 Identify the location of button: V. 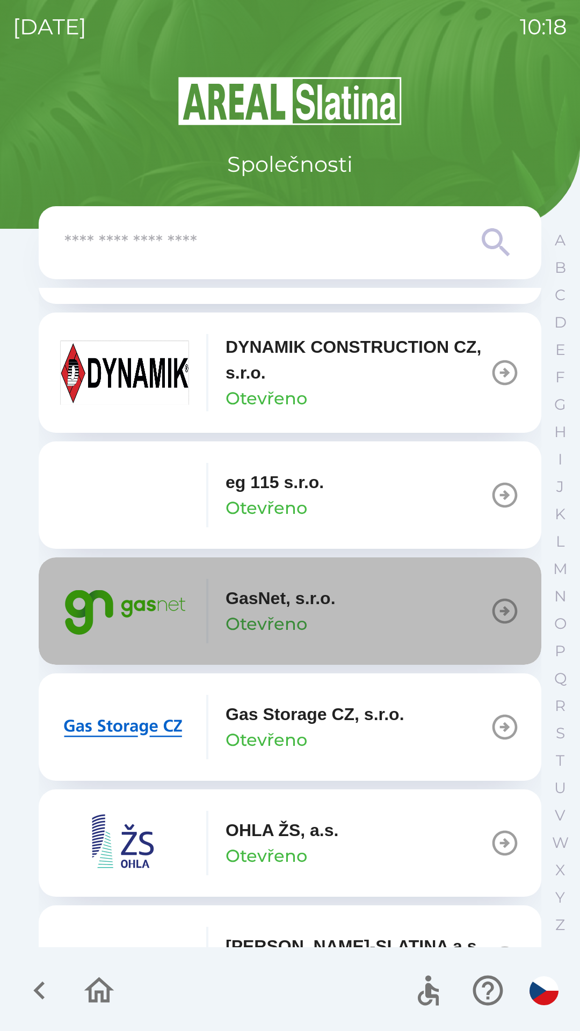
(560, 815).